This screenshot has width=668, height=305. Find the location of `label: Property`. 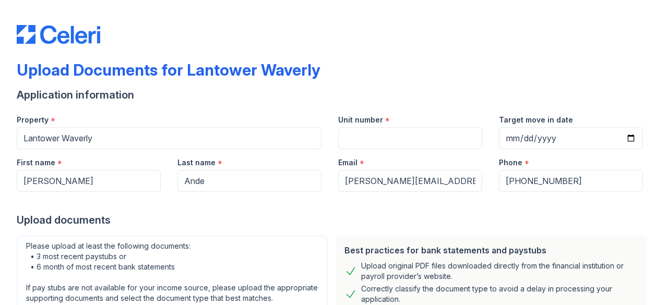

label: Property is located at coordinates (32, 120).